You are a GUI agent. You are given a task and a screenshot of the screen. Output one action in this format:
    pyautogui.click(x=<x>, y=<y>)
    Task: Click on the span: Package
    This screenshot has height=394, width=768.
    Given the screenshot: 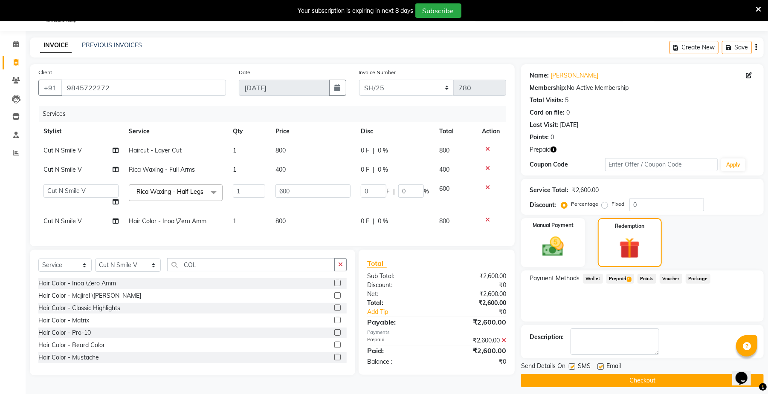 What is the action you would take?
    pyautogui.click(x=698, y=279)
    